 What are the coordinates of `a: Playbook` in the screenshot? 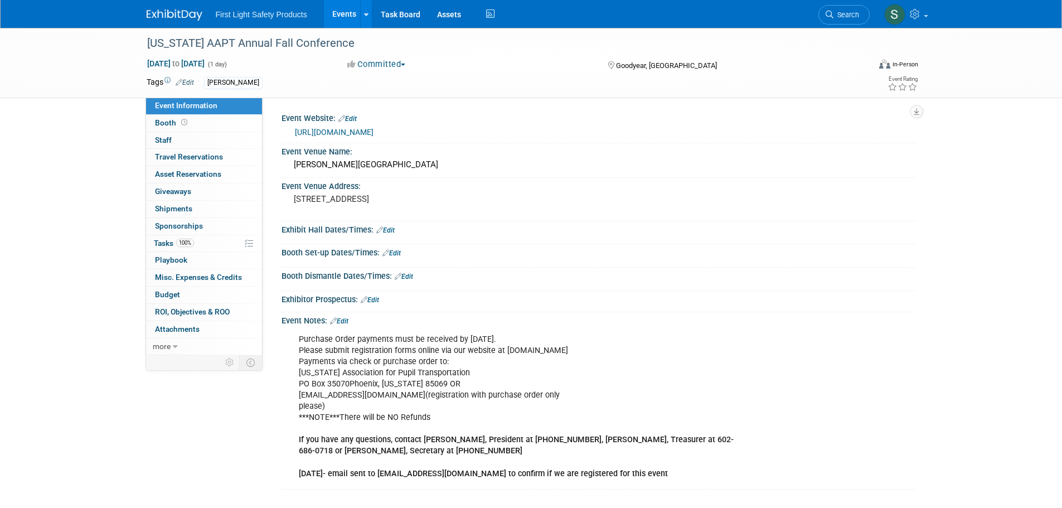 It's located at (204, 260).